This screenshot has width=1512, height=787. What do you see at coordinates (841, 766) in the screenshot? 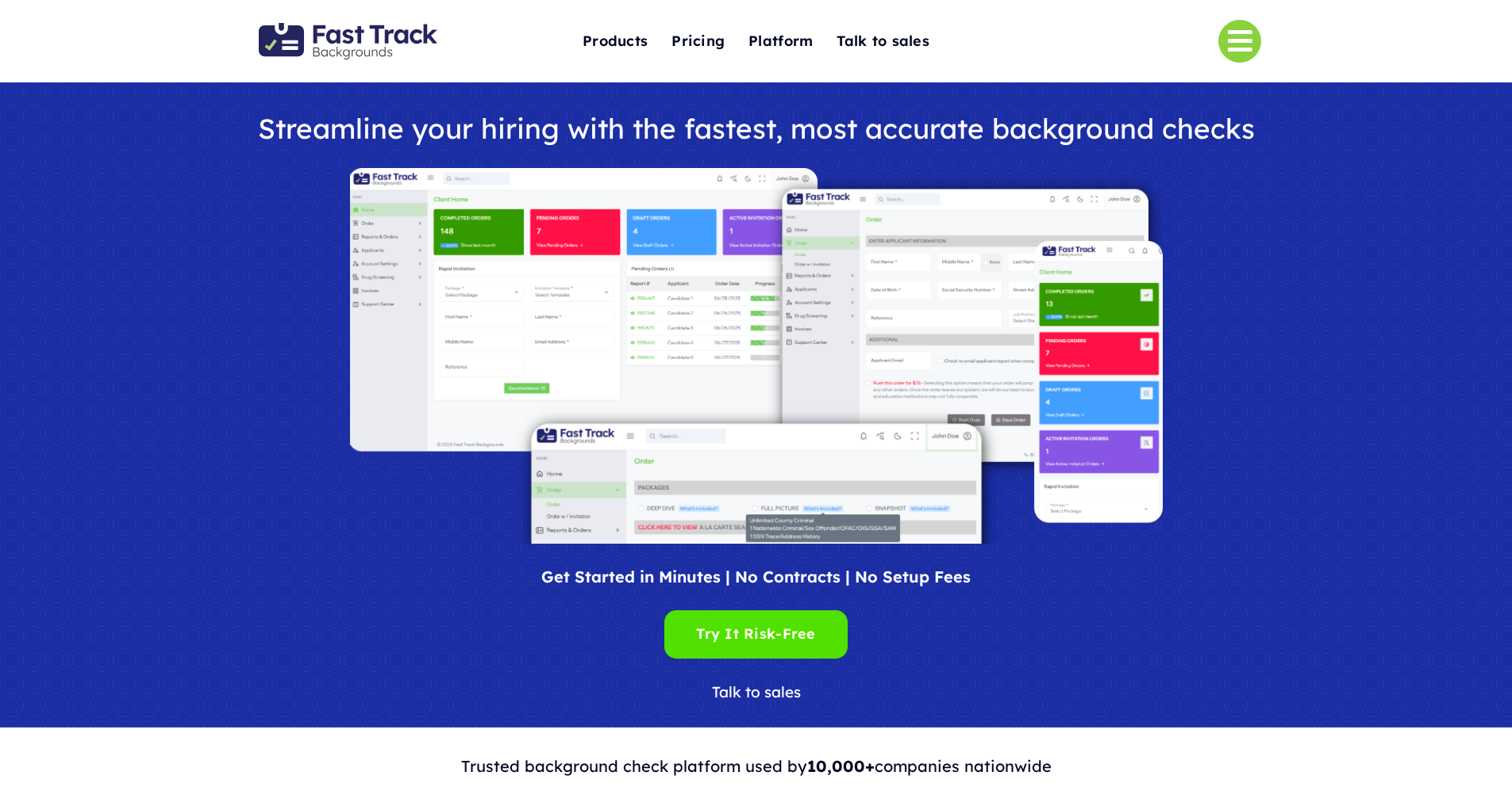
I see `b: 10,000+` at bounding box center [841, 766].